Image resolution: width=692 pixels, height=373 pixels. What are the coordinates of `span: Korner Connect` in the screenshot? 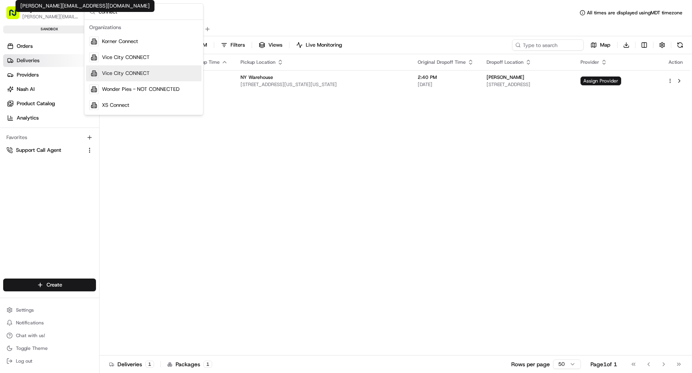 It's located at (120, 41).